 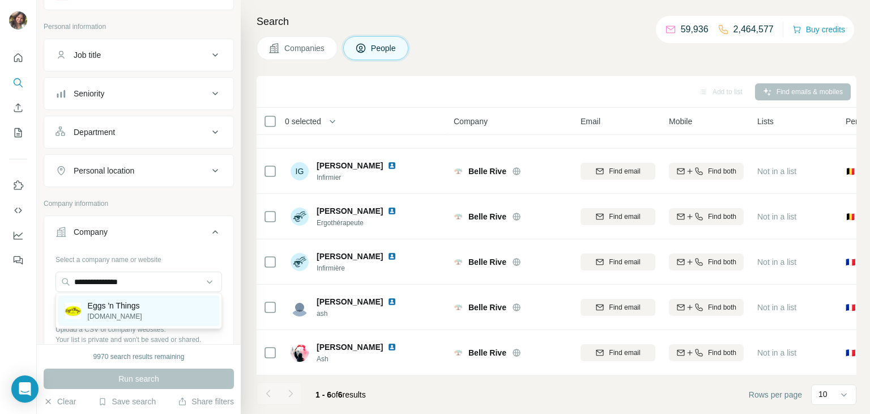 I want to click on button: Job title, so click(x=139, y=55).